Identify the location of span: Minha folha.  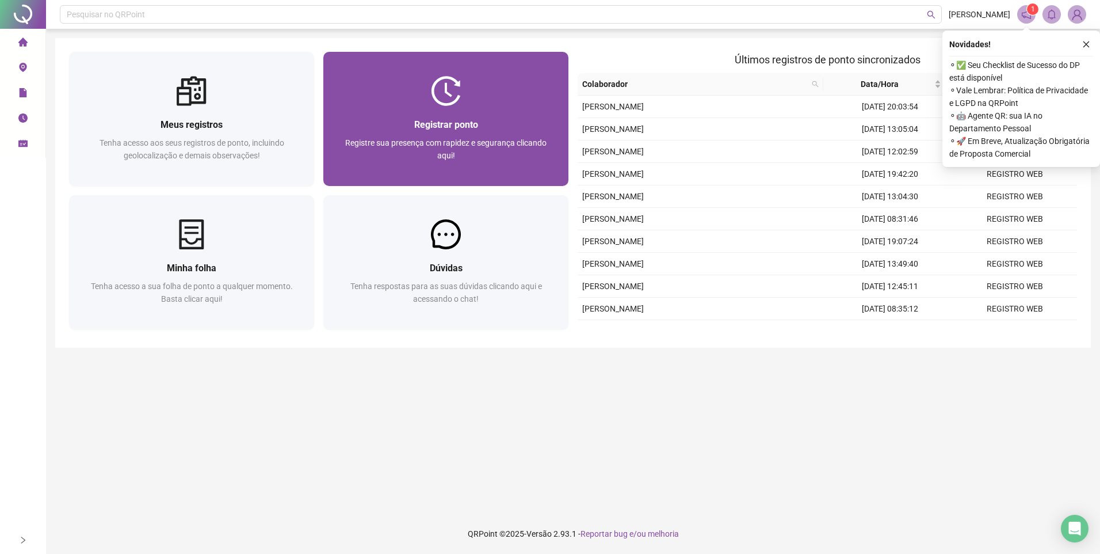
(192, 268).